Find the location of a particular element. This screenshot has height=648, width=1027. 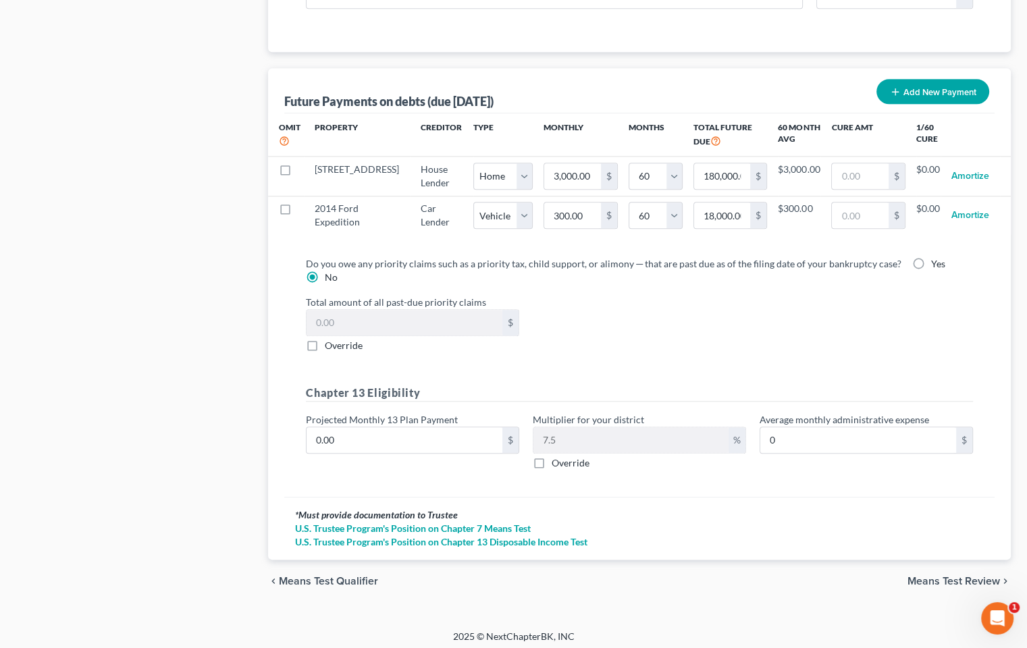

label: Do you owe any priority claims such as a priority tax, child support, or alimony ─ that are past ... is located at coordinates (604, 263).